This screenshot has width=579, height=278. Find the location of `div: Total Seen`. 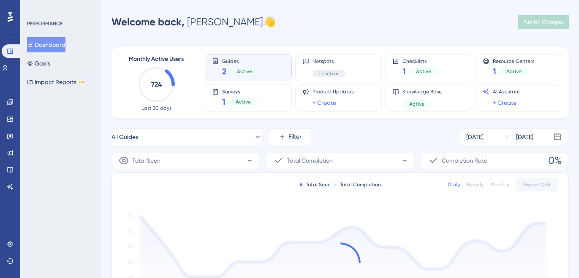

div: Total Seen is located at coordinates (315, 185).